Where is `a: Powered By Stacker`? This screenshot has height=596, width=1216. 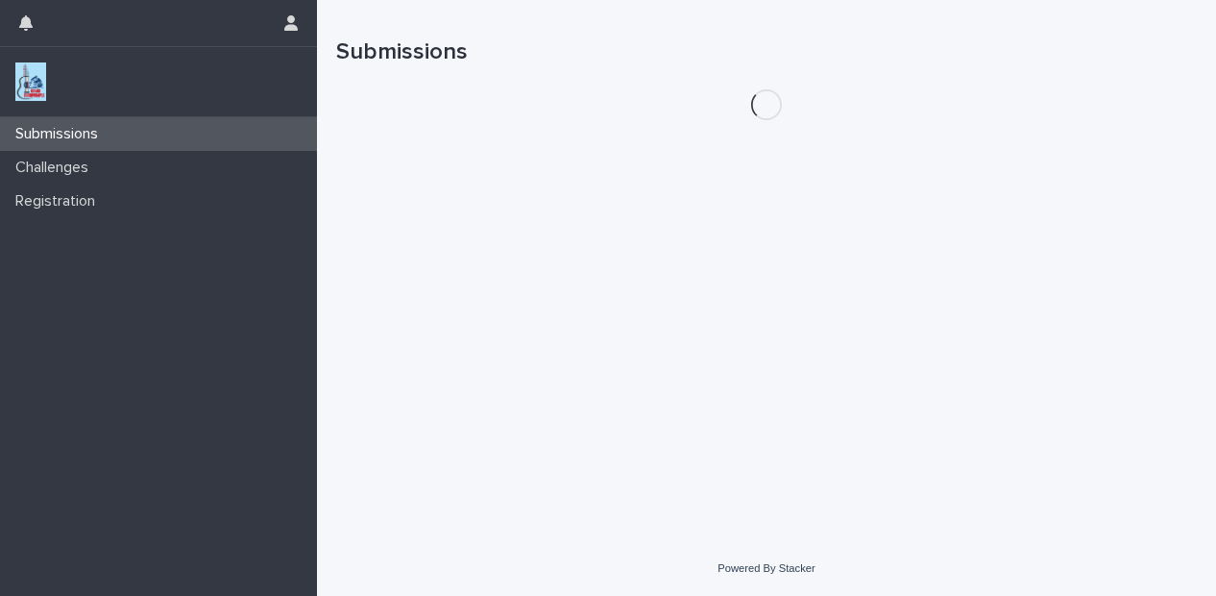 a: Powered By Stacker is located at coordinates (766, 568).